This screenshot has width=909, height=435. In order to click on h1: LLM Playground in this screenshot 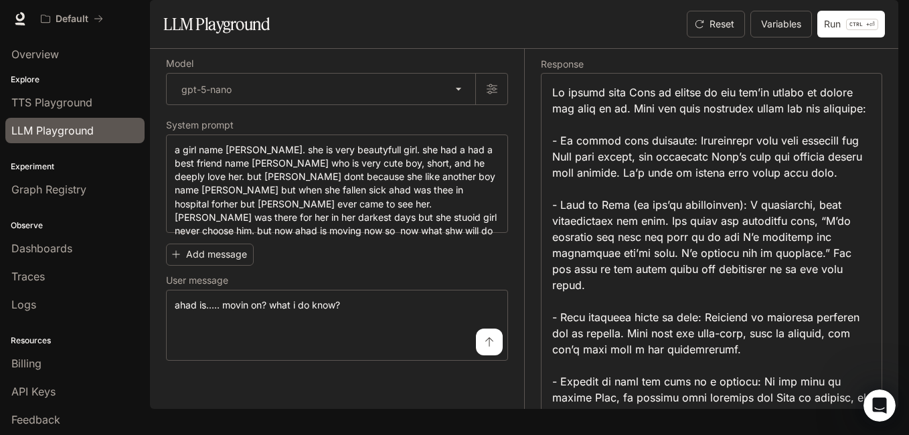, I will do `click(216, 24)`.